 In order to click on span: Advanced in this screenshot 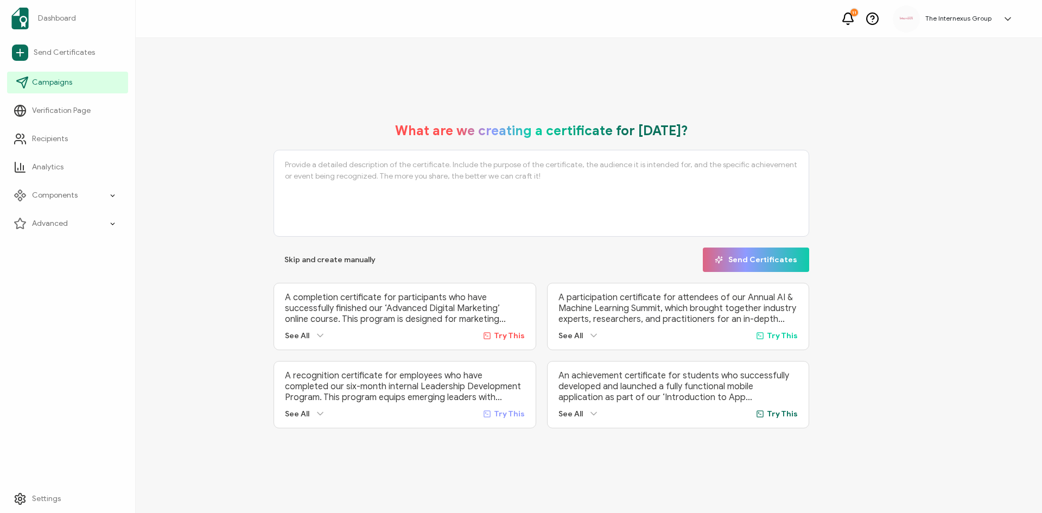, I will do `click(50, 224)`.